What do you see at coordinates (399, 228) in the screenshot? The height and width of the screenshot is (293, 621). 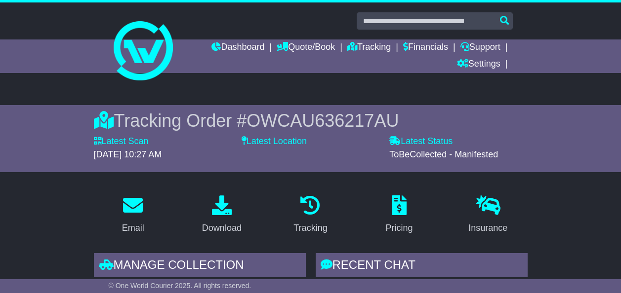 I see `div: Pricing` at bounding box center [399, 228].